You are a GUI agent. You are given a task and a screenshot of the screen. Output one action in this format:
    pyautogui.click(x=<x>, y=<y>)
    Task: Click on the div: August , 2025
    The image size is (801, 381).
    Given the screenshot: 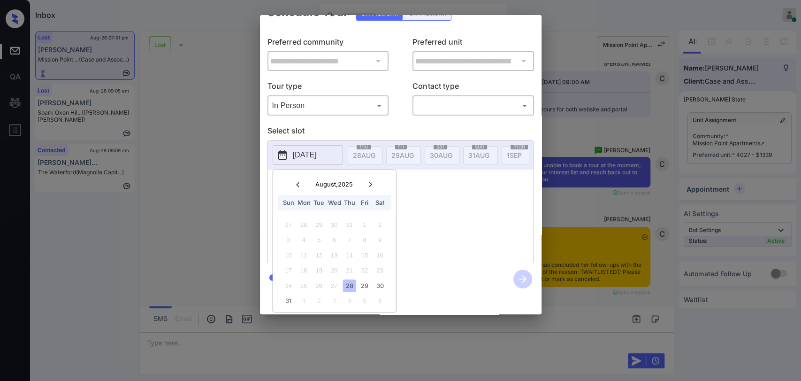 What is the action you would take?
    pyautogui.click(x=334, y=184)
    